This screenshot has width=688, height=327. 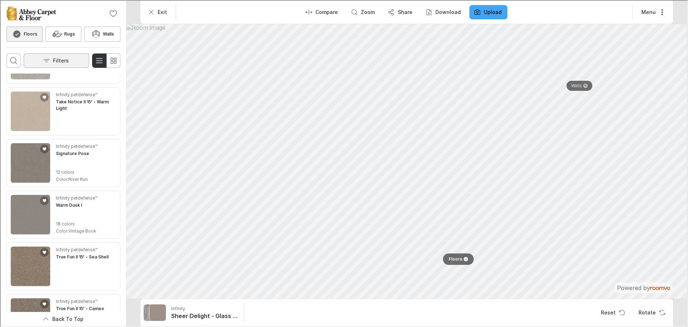 I want to click on p: Filters, so click(x=60, y=60).